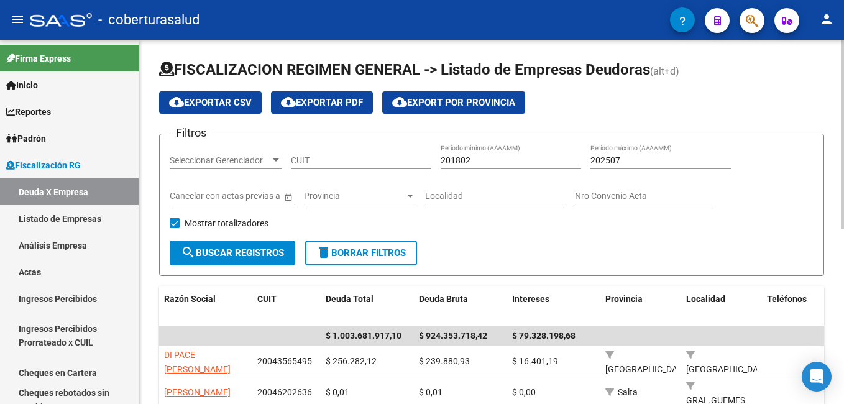  What do you see at coordinates (443, 299) in the screenshot?
I see `span: Deuda Bruta` at bounding box center [443, 299].